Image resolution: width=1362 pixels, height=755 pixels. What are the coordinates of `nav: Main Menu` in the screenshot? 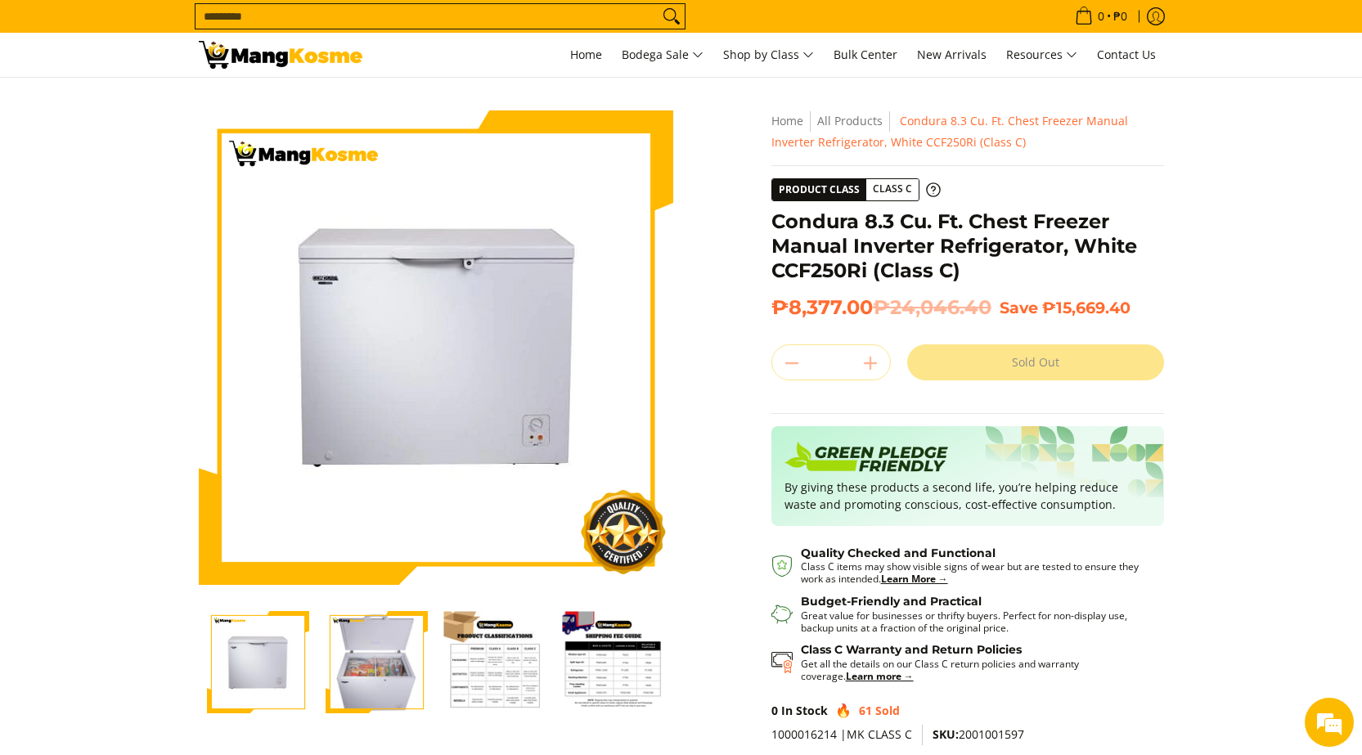 It's located at (772, 55).